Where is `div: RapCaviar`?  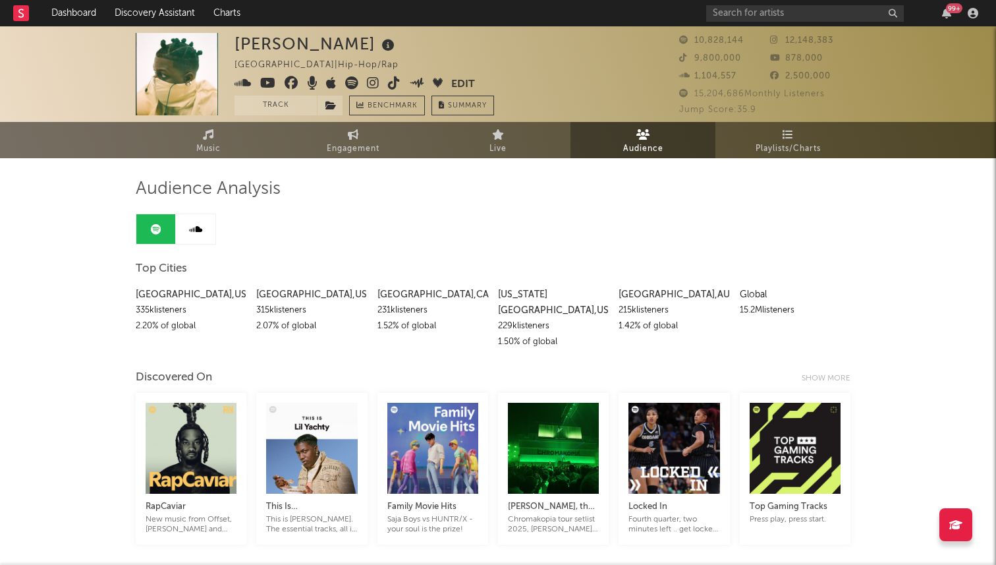
div: RapCaviar is located at coordinates (191, 507).